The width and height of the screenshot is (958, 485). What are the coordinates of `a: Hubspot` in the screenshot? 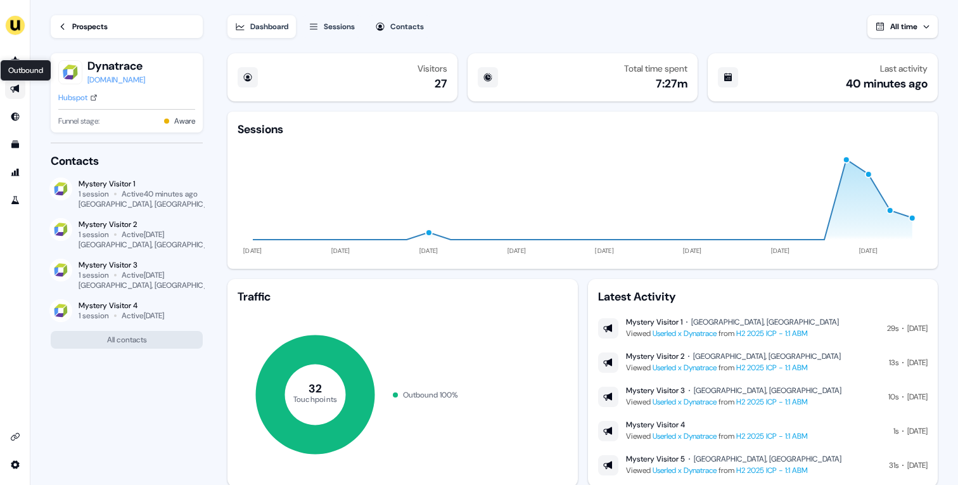 It's located at (78, 98).